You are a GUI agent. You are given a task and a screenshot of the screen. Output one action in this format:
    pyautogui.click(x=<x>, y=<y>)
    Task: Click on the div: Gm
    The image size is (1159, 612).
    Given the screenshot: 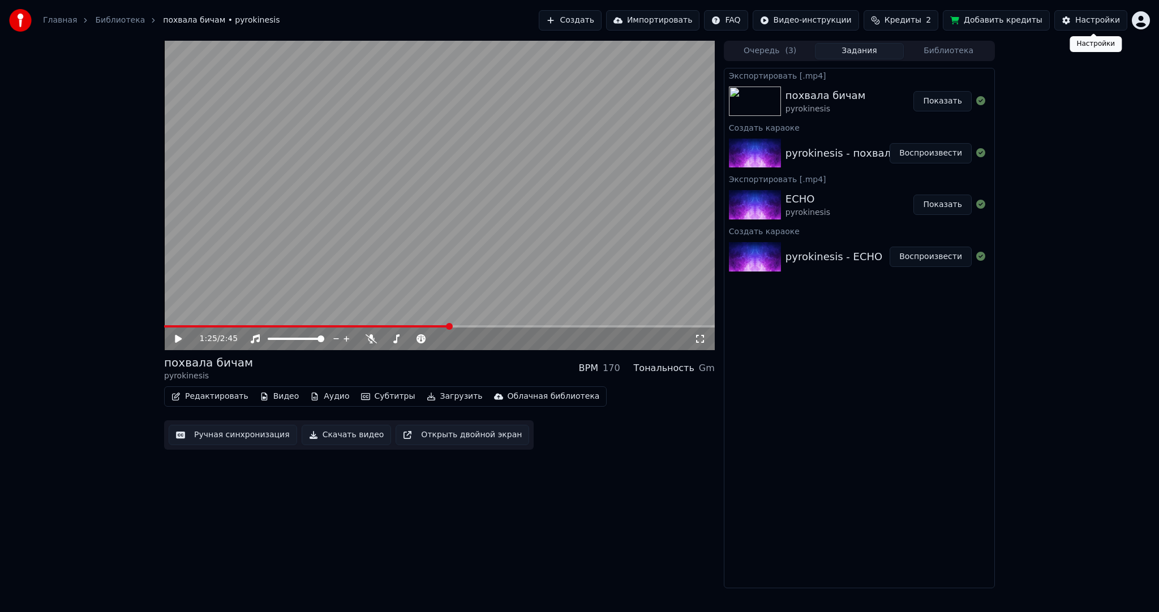 What is the action you would take?
    pyautogui.click(x=707, y=368)
    